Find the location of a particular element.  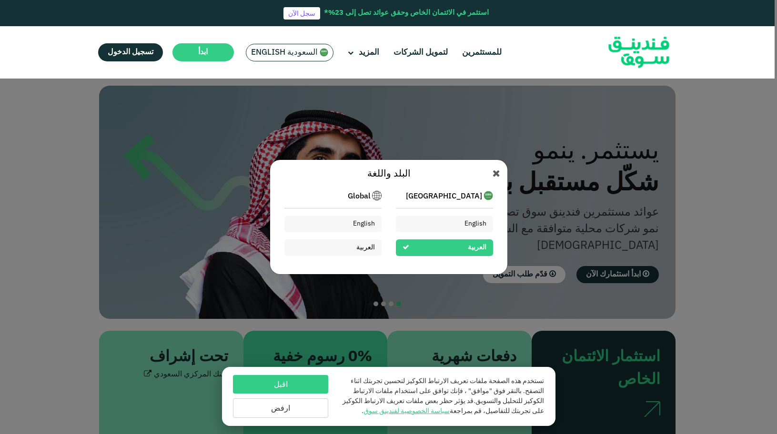

a: سجل الآن is located at coordinates (301, 13).